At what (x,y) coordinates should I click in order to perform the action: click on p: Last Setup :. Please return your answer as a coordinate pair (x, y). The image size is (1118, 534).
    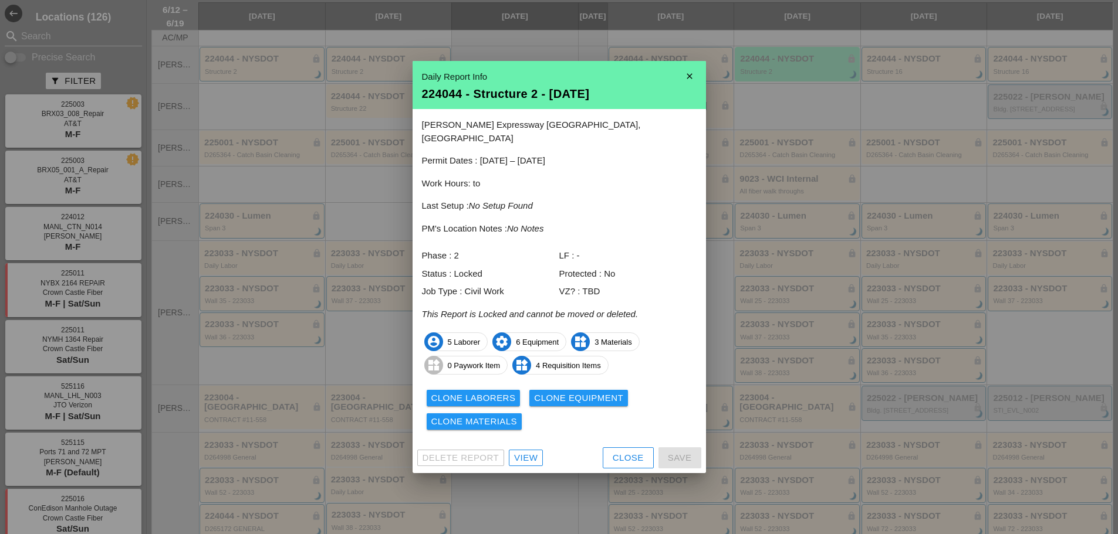
    Looking at the image, I should click on (559, 206).